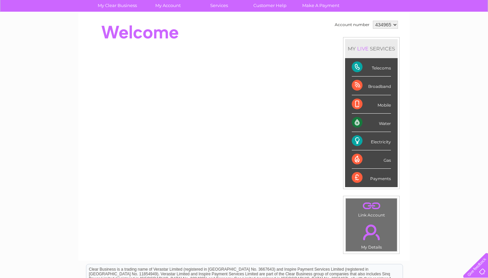  I want to click on a: Energy, so click(394, 31).